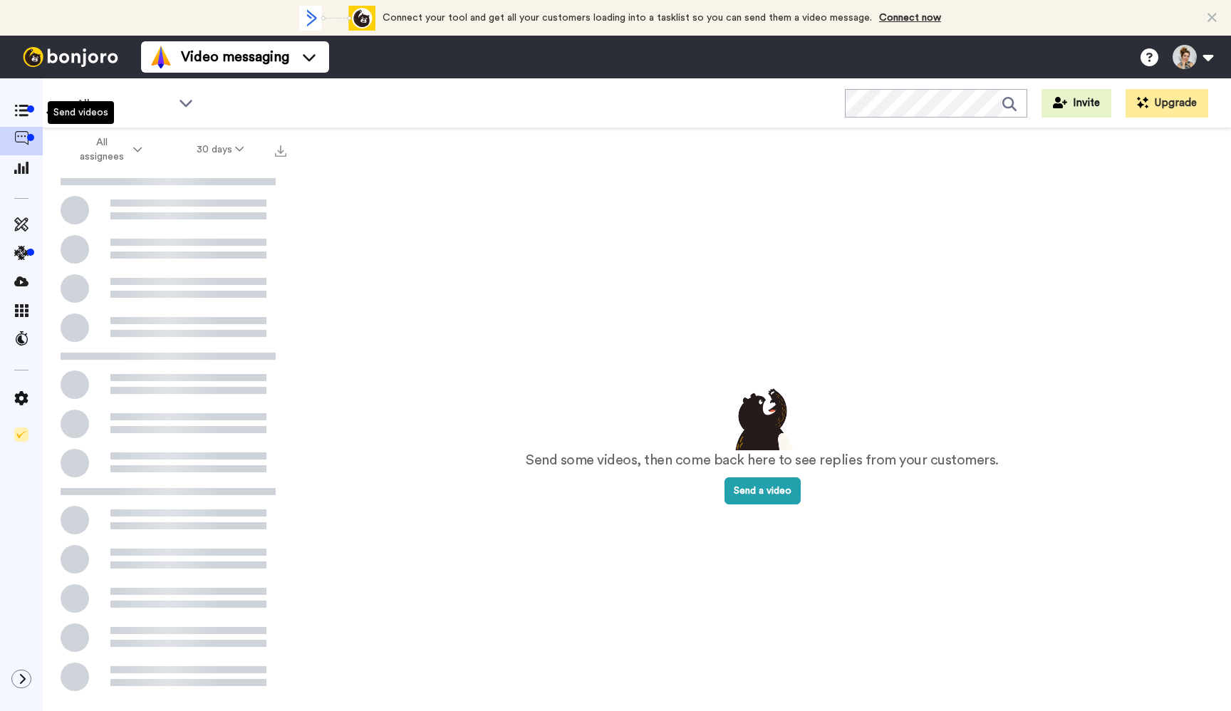  Describe the element at coordinates (124, 104) in the screenshot. I see `span: All` at that location.